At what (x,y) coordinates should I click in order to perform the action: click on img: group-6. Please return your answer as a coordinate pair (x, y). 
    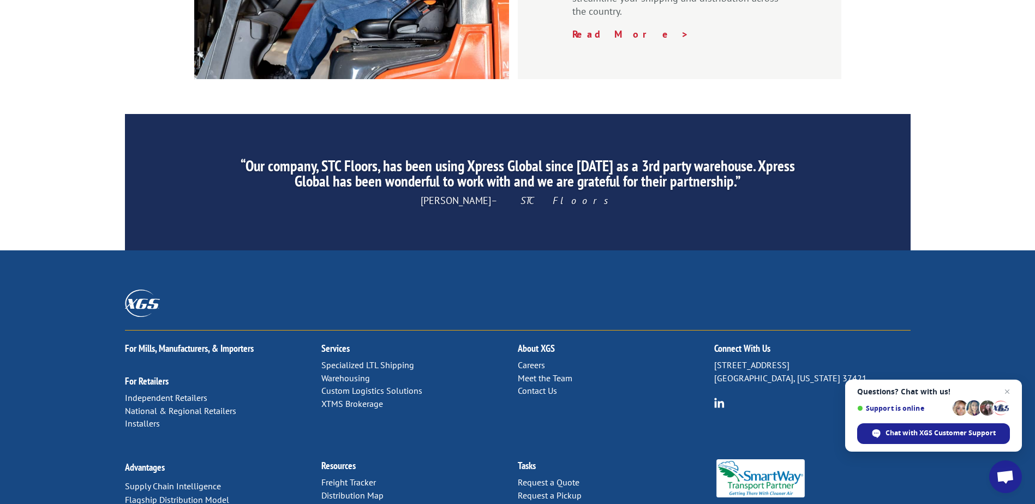
    Looking at the image, I should click on (719, 403).